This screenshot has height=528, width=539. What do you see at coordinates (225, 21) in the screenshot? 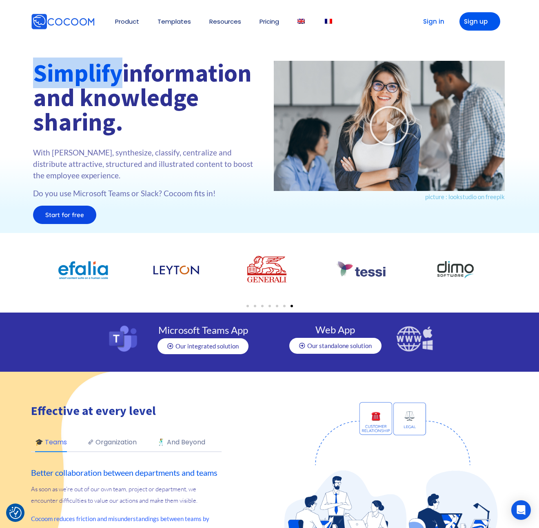
I see `a: Resources` at bounding box center [225, 21].